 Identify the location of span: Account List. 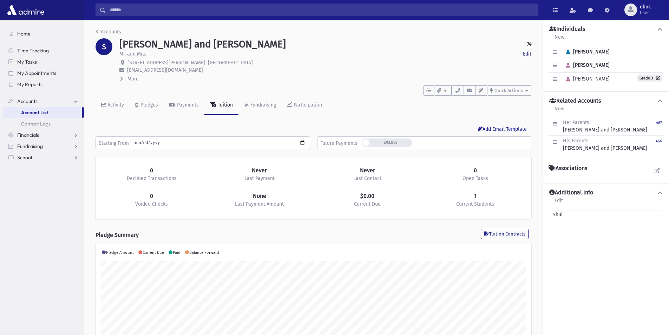
(34, 112).